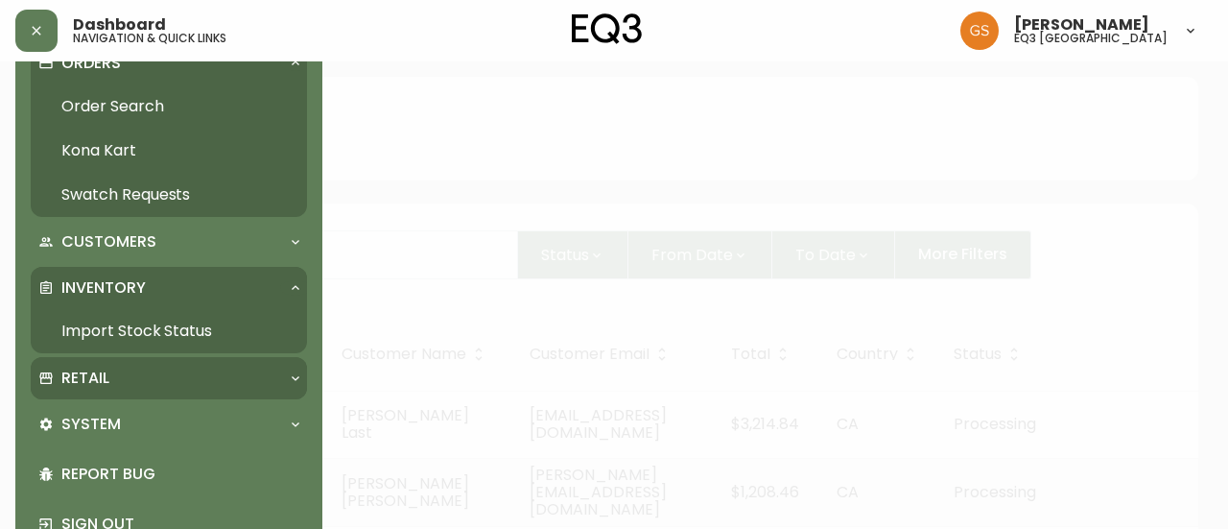 This screenshot has width=1228, height=529. I want to click on p: Inventory, so click(104, 288).